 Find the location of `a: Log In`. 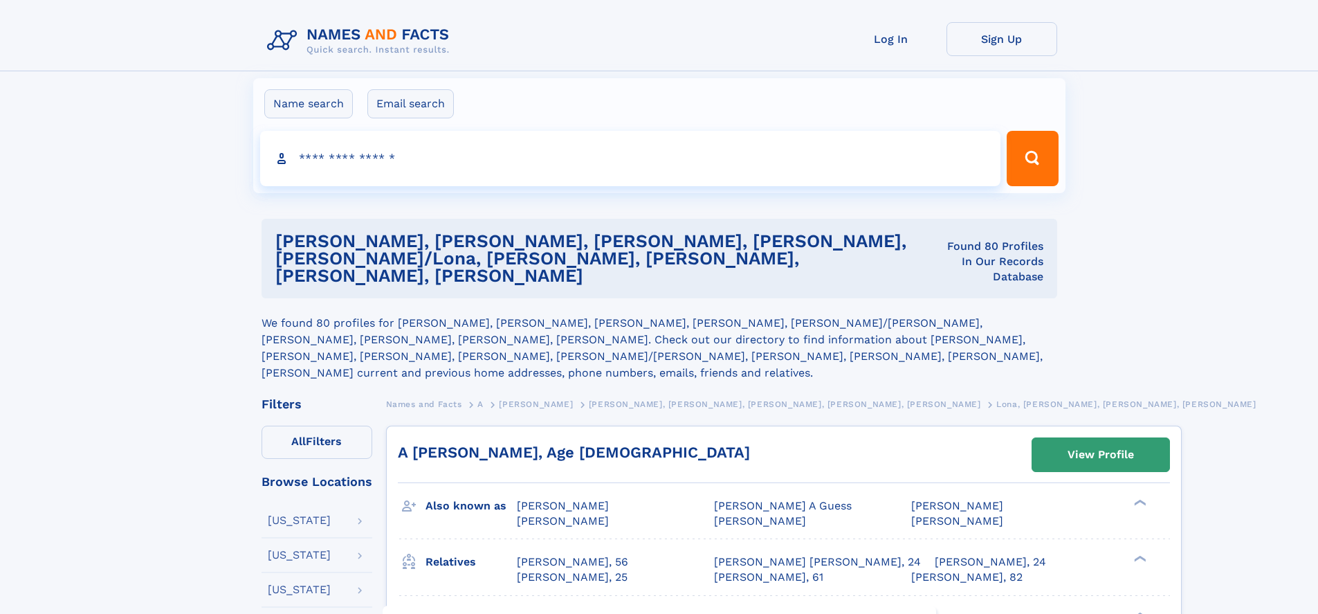

a: Log In is located at coordinates (891, 39).